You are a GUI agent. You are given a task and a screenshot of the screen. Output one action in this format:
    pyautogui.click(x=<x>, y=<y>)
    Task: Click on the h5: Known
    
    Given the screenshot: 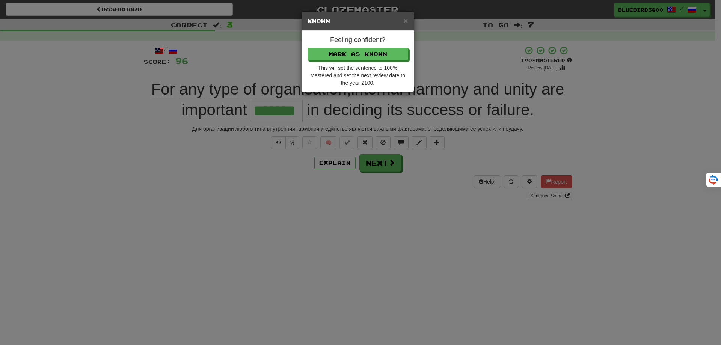 What is the action you would take?
    pyautogui.click(x=358, y=21)
    